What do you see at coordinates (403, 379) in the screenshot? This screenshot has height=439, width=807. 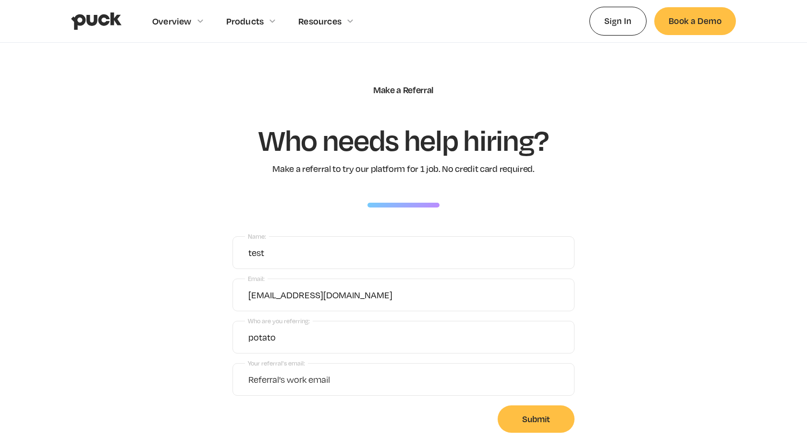 I see `input: Referral's work email` at bounding box center [403, 379].